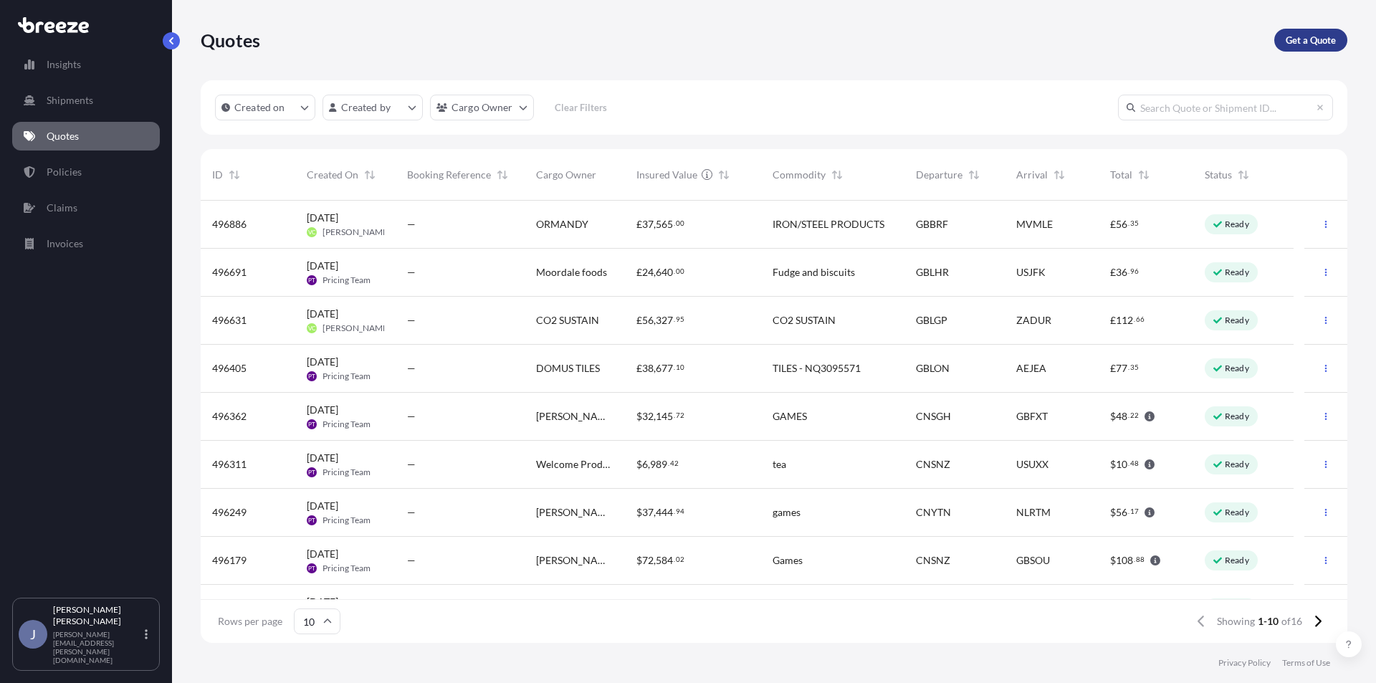  I want to click on span: Commodity, so click(799, 175).